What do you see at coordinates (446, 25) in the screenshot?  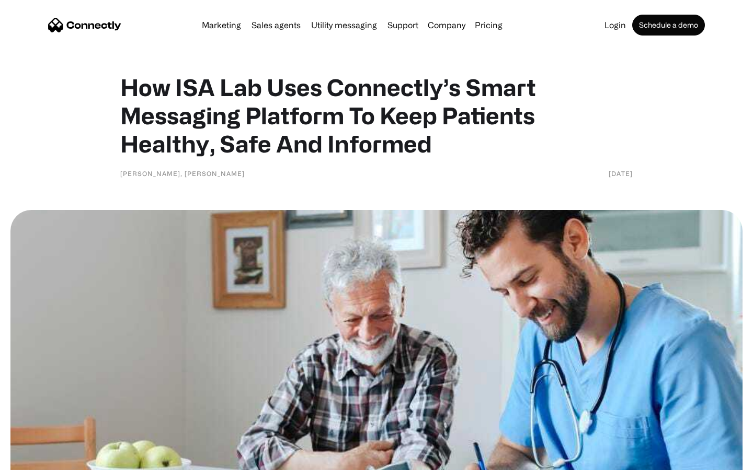 I see `div: Company` at bounding box center [446, 25].